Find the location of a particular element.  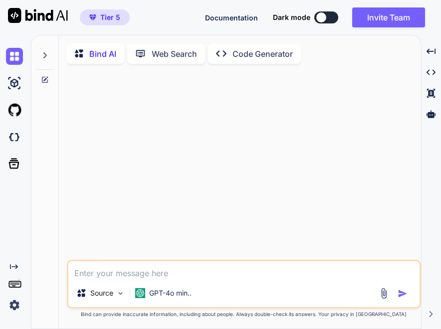

span: Tier 5 is located at coordinates (110, 17).